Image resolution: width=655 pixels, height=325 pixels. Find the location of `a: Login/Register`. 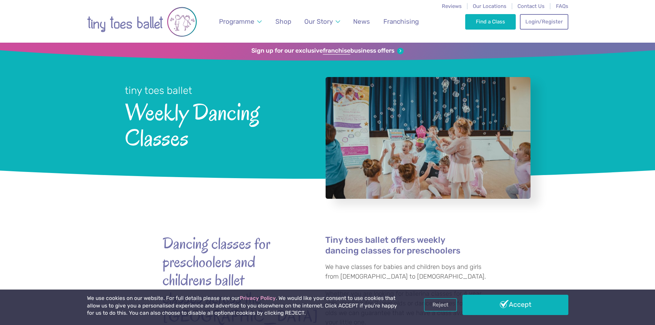

a: Login/Register is located at coordinates (544, 22).